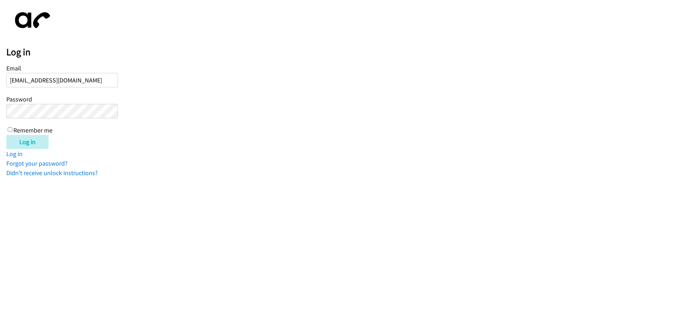  I want to click on h2: Log in, so click(341, 52).